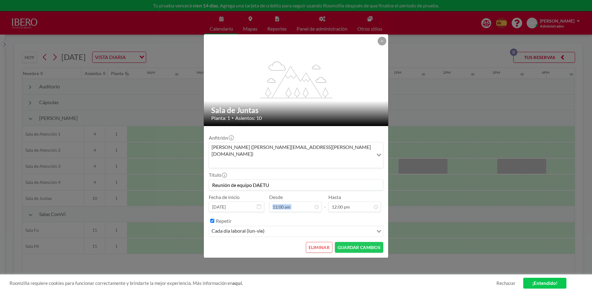 This screenshot has height=292, width=592. What do you see at coordinates (276, 197) in the screenshot?
I see `label: Desde` at bounding box center [276, 197].